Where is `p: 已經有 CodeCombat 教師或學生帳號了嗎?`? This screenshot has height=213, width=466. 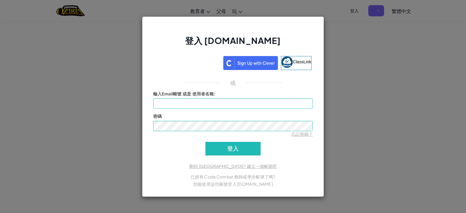
p: 已經有 CodeCombat 教師或學生帳號了嗎? is located at coordinates (233, 177).